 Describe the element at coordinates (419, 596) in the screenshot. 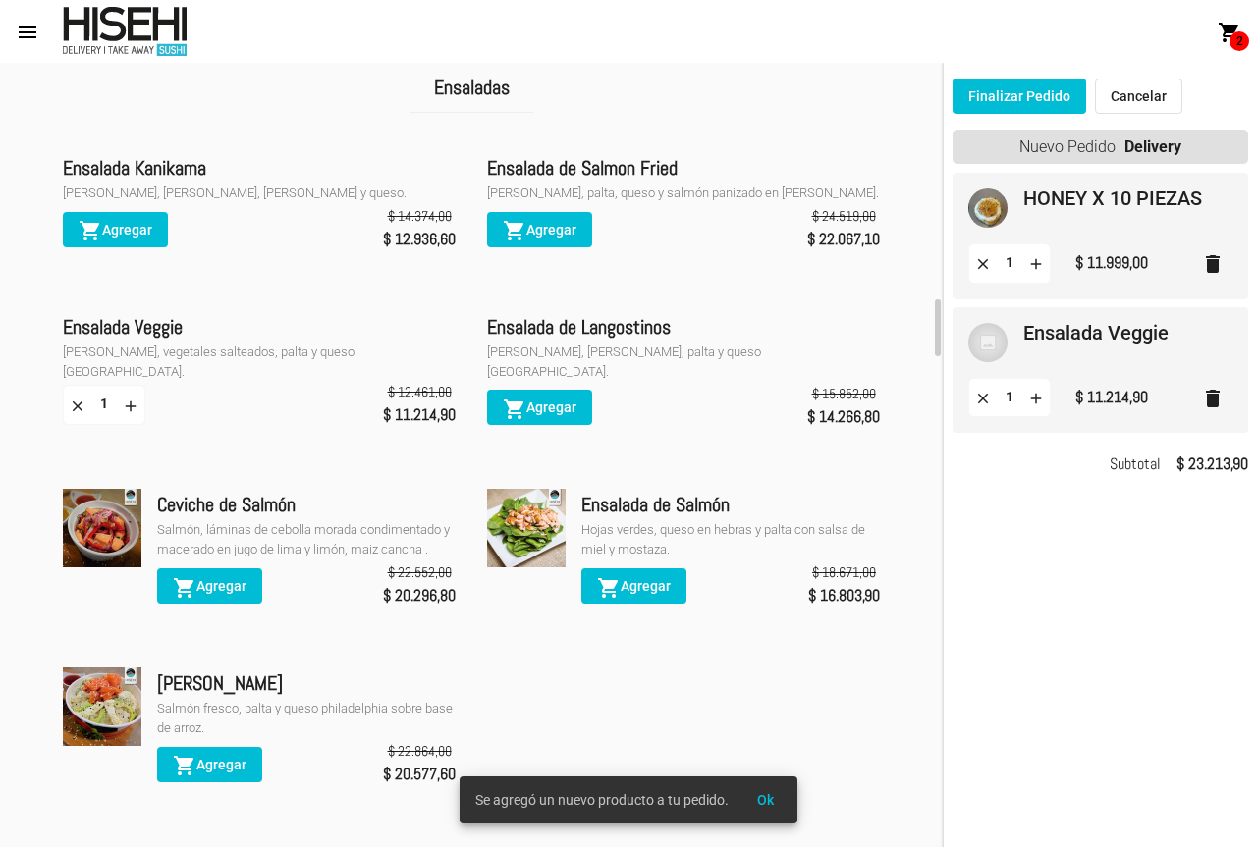

I see `span: $ 20.296,80` at that location.